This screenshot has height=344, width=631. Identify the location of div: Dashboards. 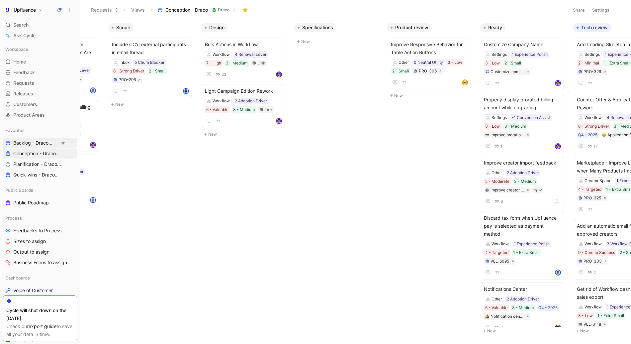
(40, 278).